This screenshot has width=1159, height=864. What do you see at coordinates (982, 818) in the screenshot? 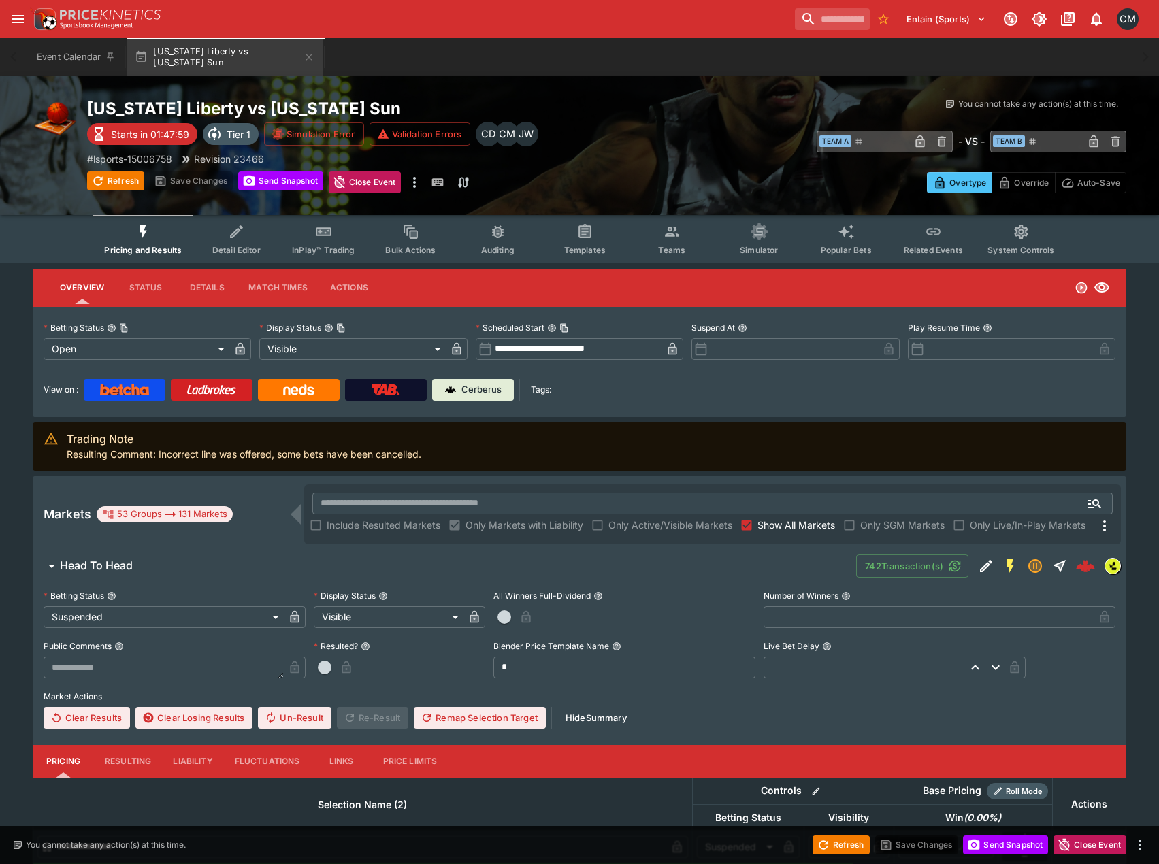
I see `em: ( 0.00 %)` at bounding box center [982, 818].